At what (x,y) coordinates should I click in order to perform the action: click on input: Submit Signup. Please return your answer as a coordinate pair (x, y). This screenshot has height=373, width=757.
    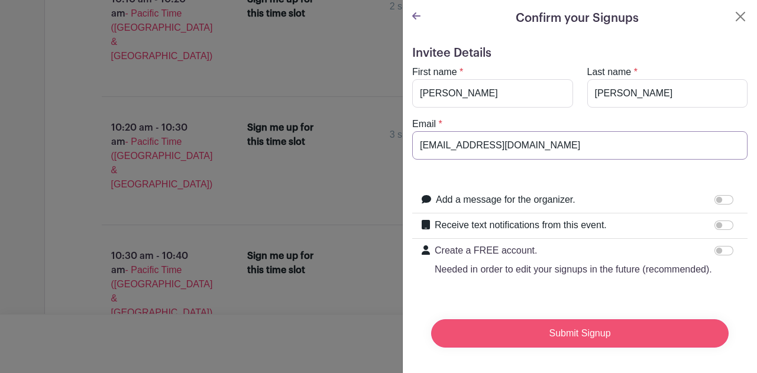
    Looking at the image, I should click on (579, 333).